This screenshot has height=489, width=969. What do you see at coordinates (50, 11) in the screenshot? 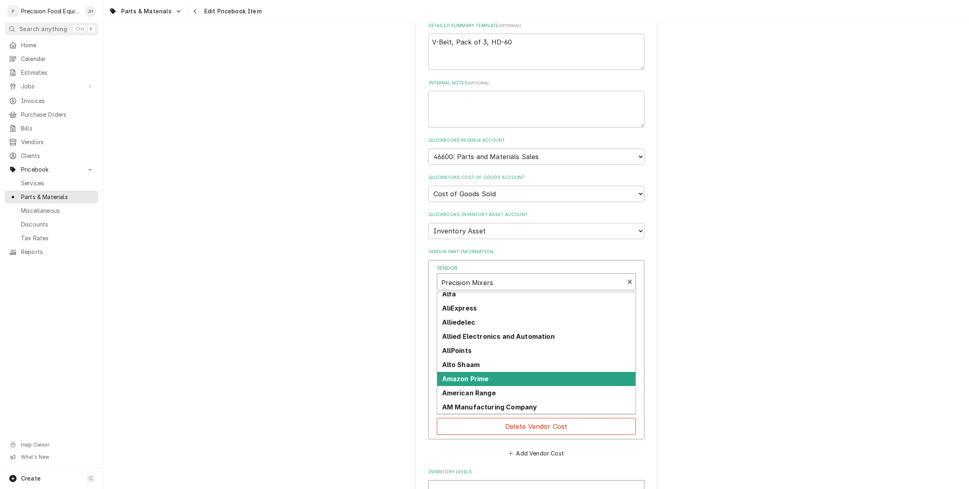
I see `div: Precision Food Equipment LLC` at bounding box center [50, 11].